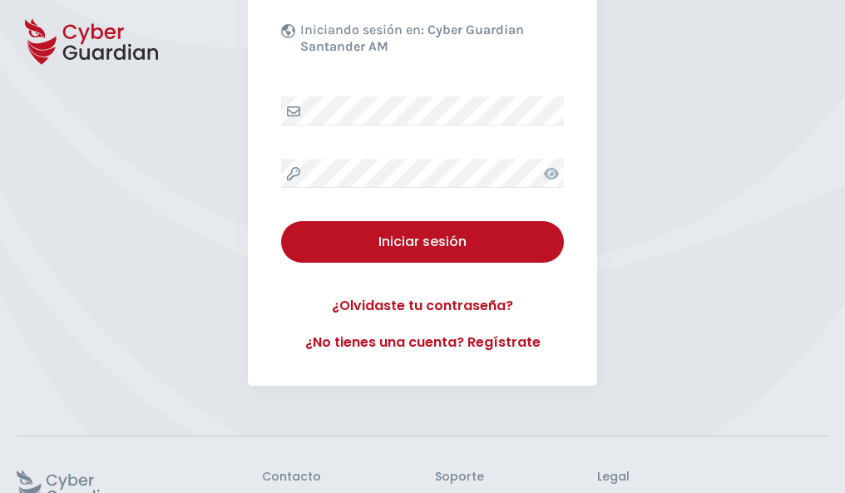 This screenshot has height=493, width=845. What do you see at coordinates (422, 242) in the screenshot?
I see `div: Iniciar sesión` at bounding box center [422, 242].